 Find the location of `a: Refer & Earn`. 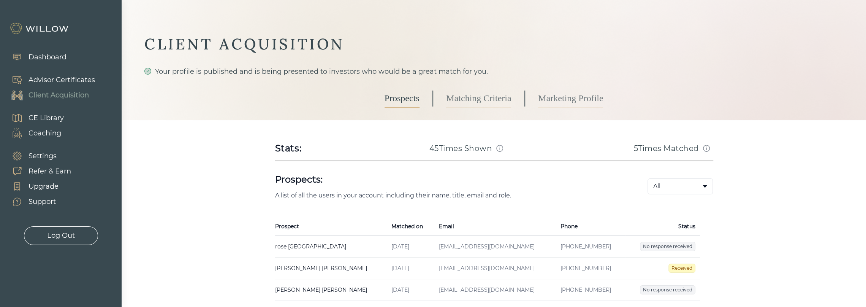

a: Refer & Earn is located at coordinates (37, 171).